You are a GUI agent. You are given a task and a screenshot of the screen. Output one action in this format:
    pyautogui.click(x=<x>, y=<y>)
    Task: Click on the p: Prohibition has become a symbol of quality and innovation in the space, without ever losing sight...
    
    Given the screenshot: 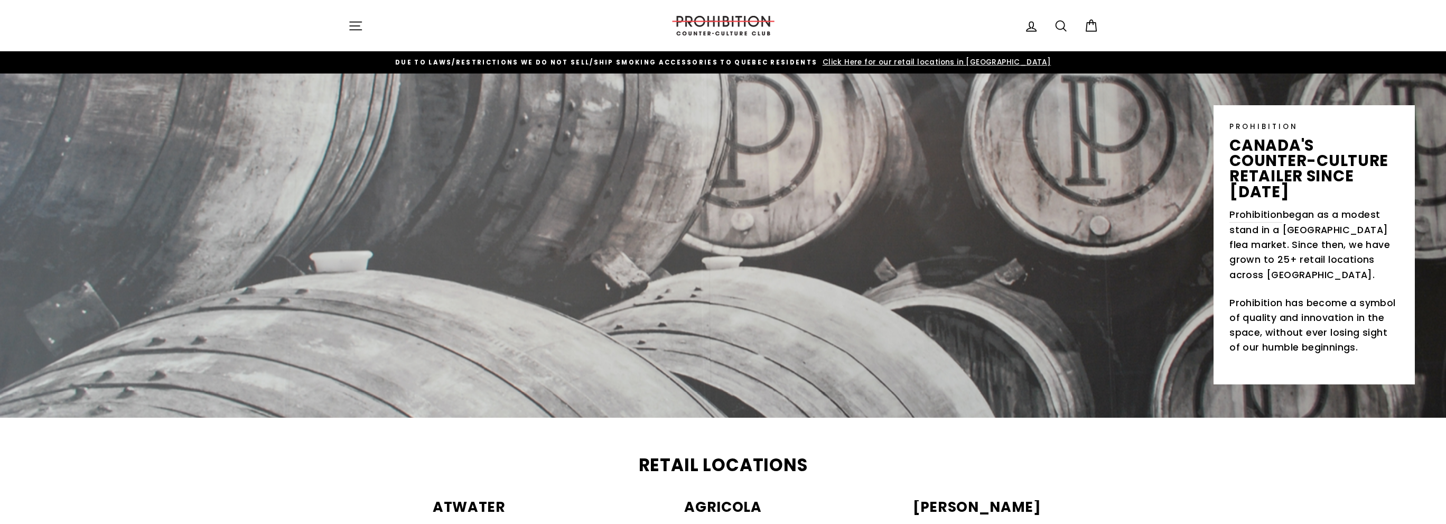 What is the action you would take?
    pyautogui.click(x=1314, y=325)
    